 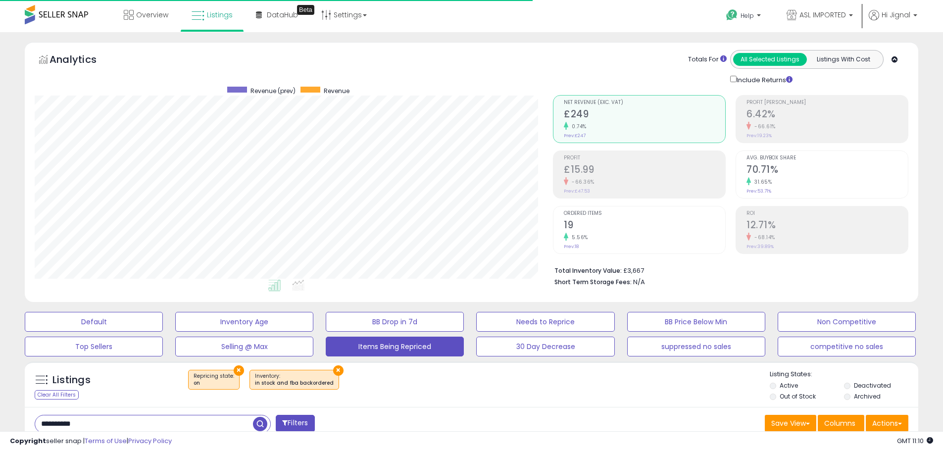 I want to click on small: 5.56%, so click(x=578, y=237).